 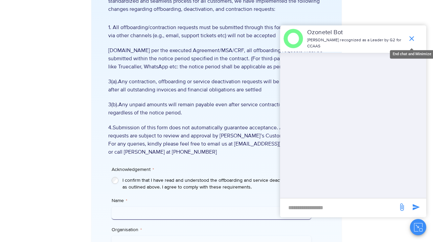 I want to click on img: header, so click(x=293, y=39).